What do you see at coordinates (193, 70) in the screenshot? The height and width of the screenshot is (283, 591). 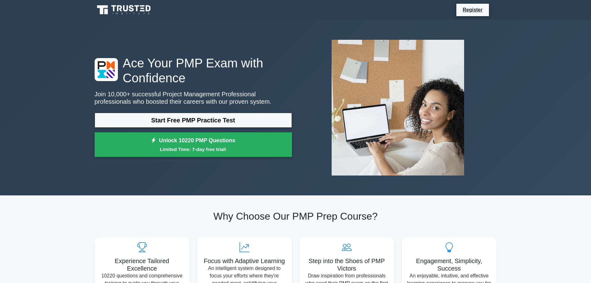 I see `h1: Ace Your PMP Exam with Confidence` at bounding box center [193, 70].